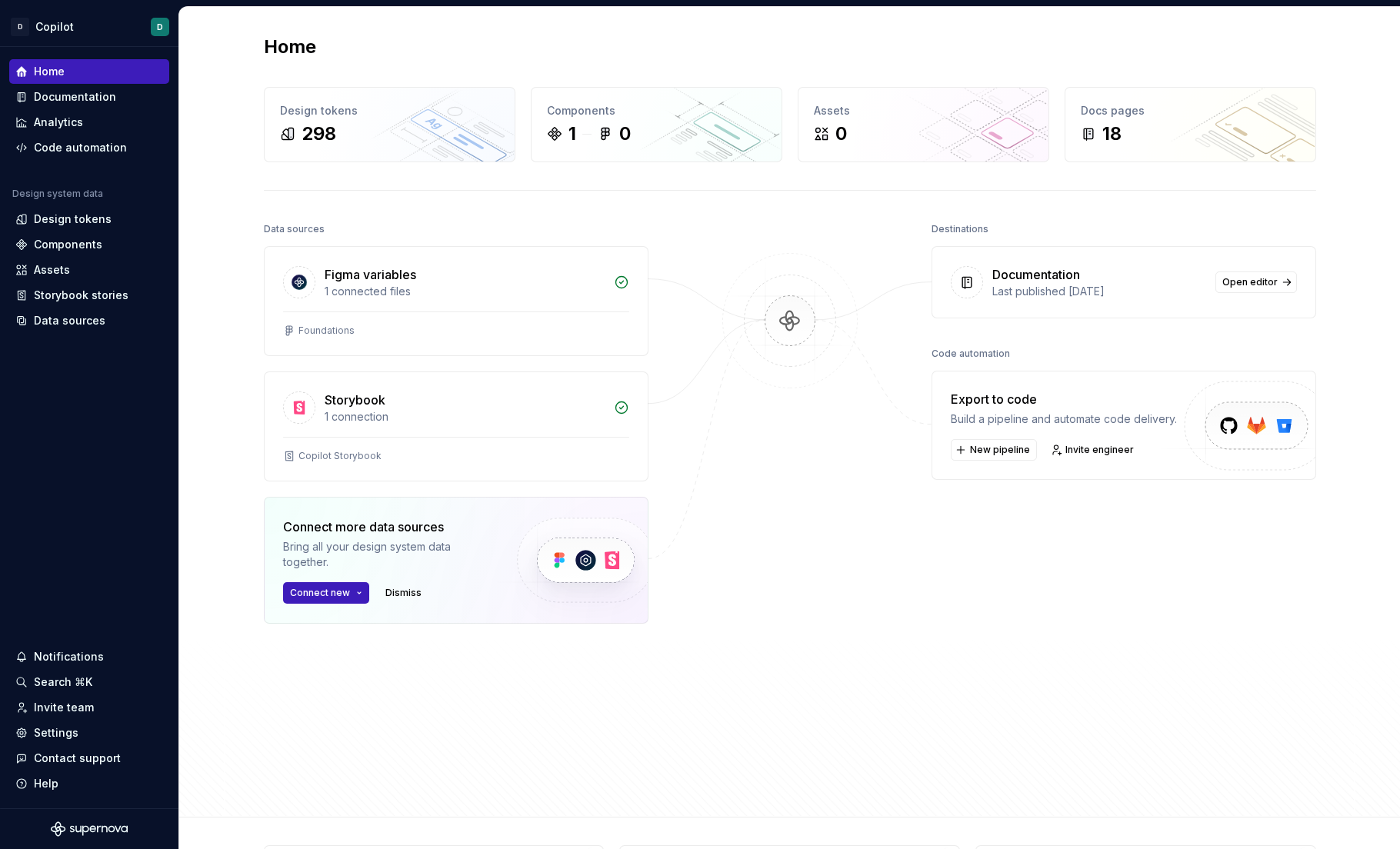 This screenshot has width=1400, height=849. Describe the element at coordinates (994, 450) in the screenshot. I see `button: New pipeline` at that location.